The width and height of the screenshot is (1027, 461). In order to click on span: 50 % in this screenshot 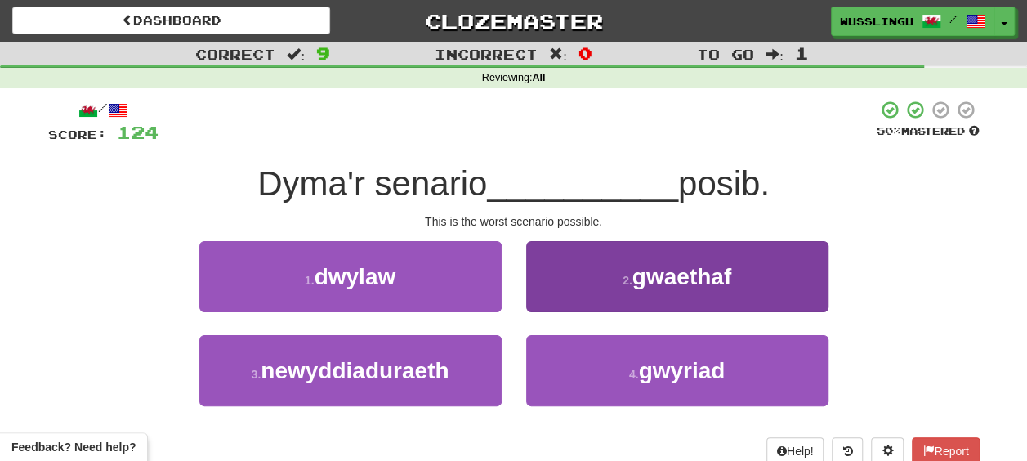, I will do `click(889, 131)`.